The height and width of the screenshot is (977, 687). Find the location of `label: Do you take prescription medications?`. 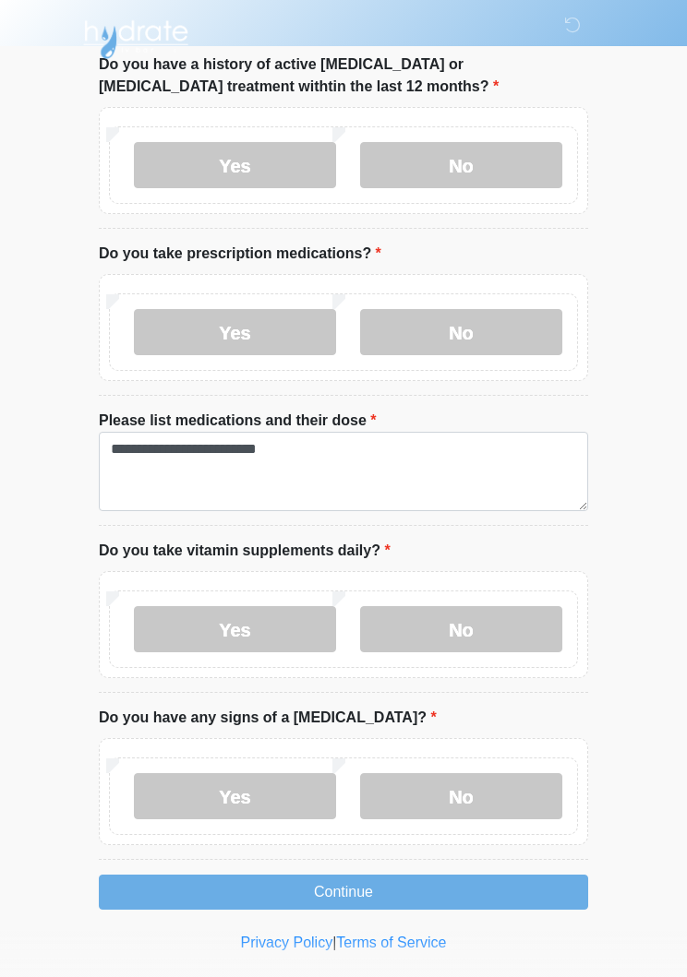

label: Do you take prescription medications? is located at coordinates (240, 254).